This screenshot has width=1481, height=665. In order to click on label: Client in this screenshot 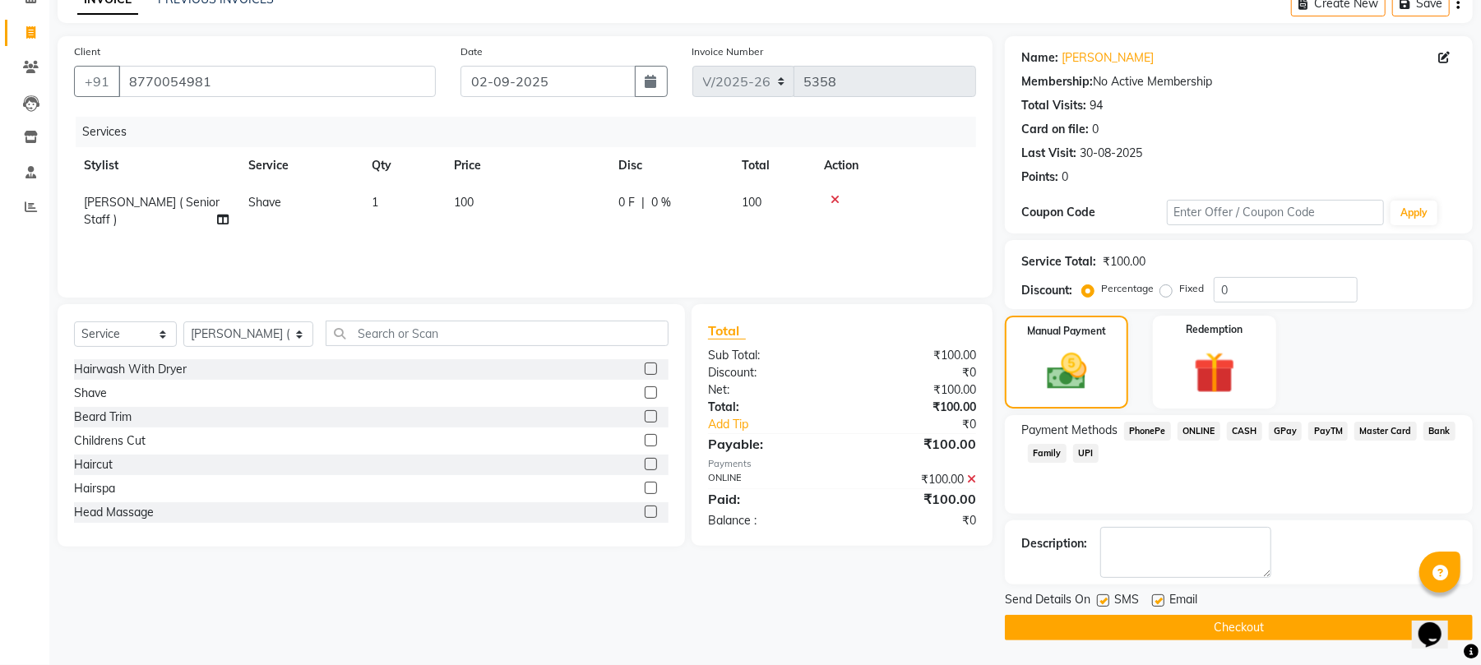, I will do `click(87, 52)`.